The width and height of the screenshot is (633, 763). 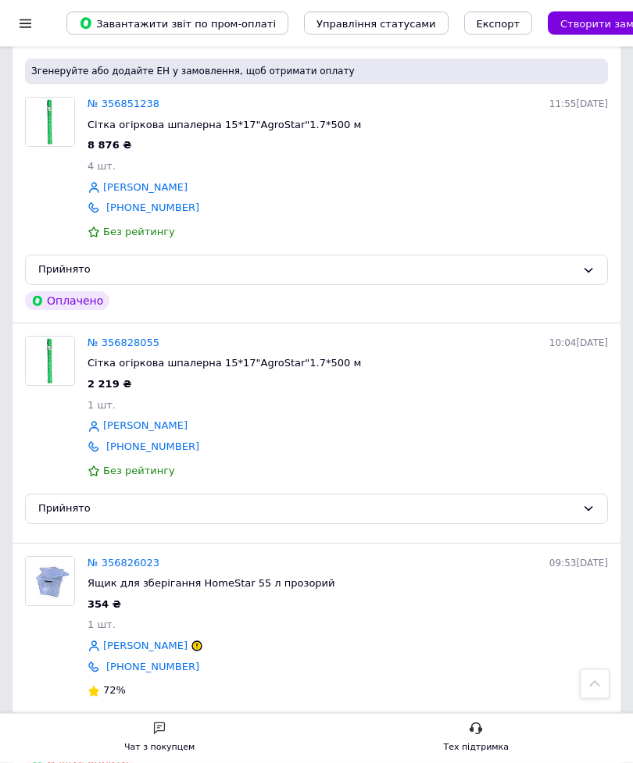 I want to click on span: Експорт, so click(x=499, y=23).